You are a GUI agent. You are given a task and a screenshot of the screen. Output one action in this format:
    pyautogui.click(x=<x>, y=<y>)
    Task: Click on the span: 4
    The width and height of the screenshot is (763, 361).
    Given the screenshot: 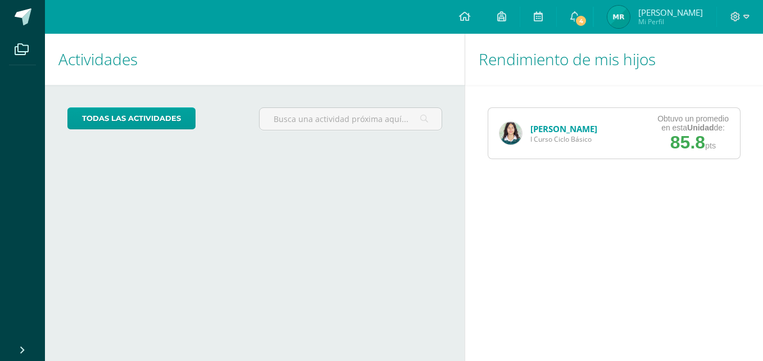 What is the action you would take?
    pyautogui.click(x=581, y=21)
    